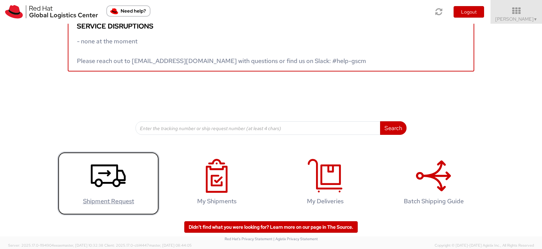 This screenshot has height=249, width=542. I want to click on a: My Deliveries, so click(325, 183).